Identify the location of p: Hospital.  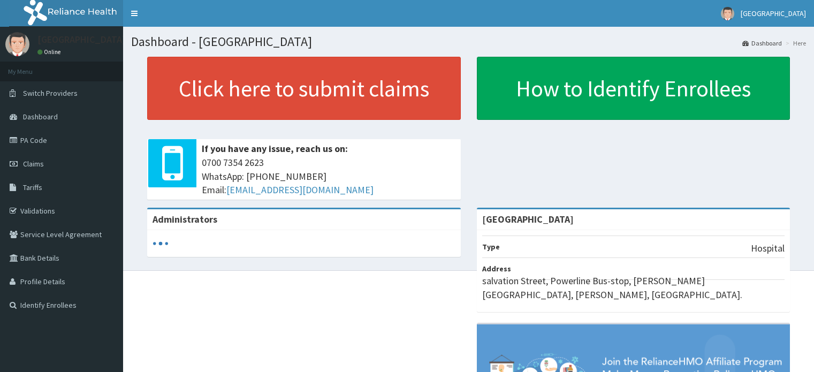
(767, 248).